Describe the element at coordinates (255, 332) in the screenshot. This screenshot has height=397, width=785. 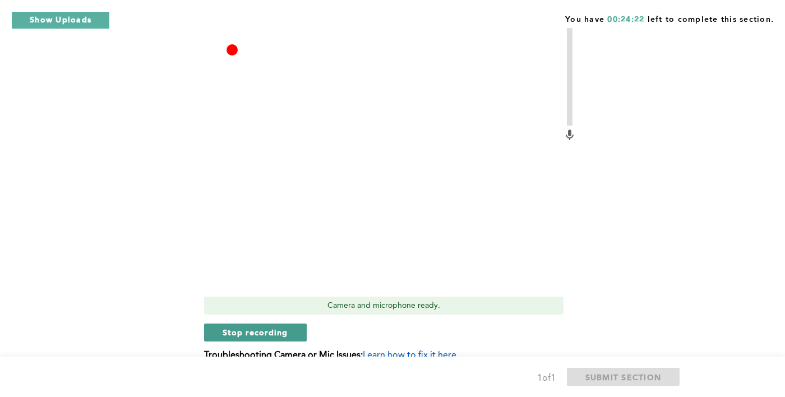
I see `button: Stop recording` at that location.